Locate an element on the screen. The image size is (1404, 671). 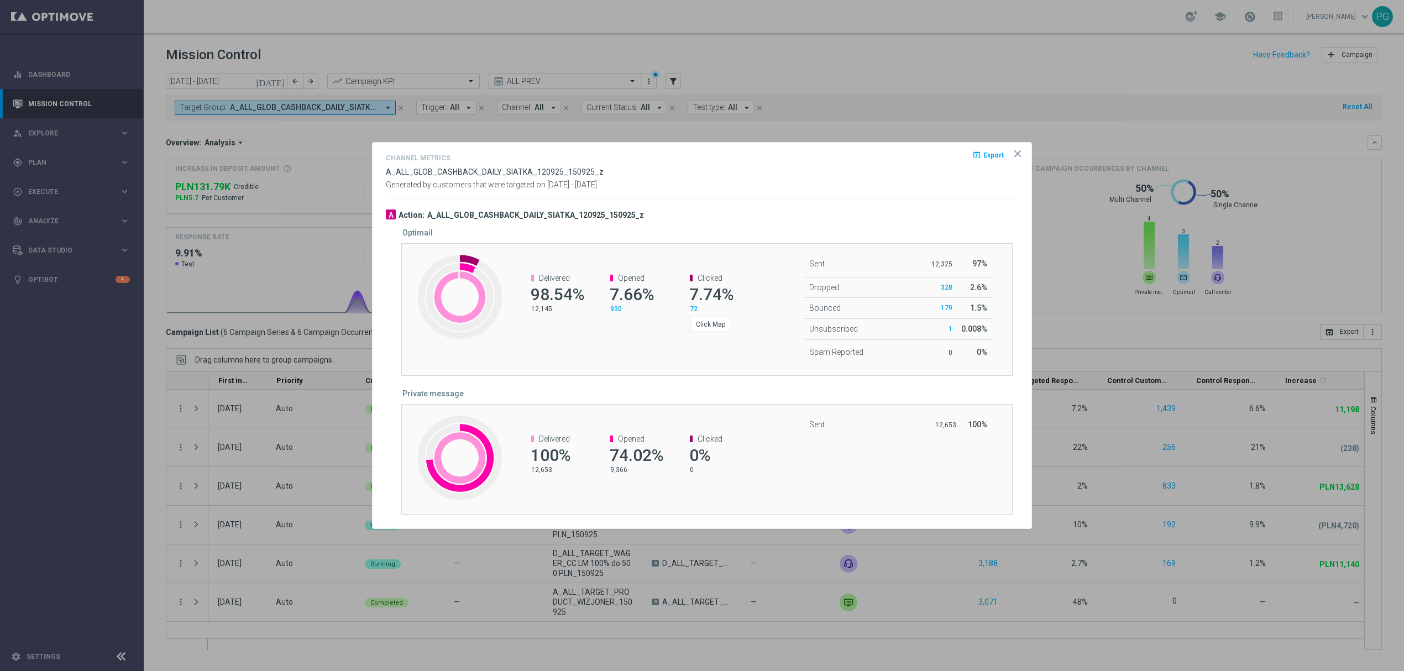
span: 97% is located at coordinates (980, 264).